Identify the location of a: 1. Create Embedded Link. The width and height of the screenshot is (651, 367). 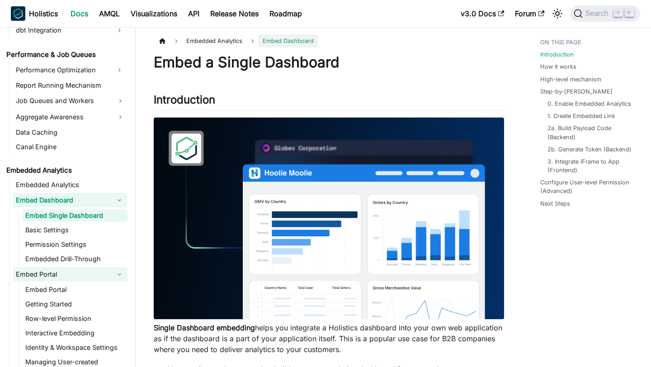
(582, 116).